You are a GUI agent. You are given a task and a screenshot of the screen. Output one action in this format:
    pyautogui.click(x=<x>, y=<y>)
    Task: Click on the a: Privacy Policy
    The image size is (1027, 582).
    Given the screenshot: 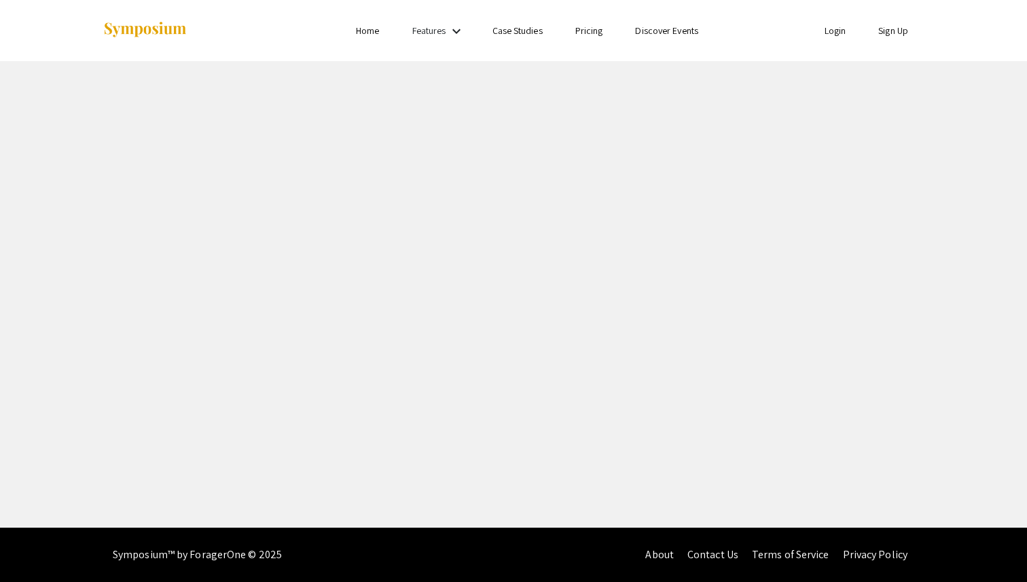 What is the action you would take?
    pyautogui.click(x=875, y=554)
    